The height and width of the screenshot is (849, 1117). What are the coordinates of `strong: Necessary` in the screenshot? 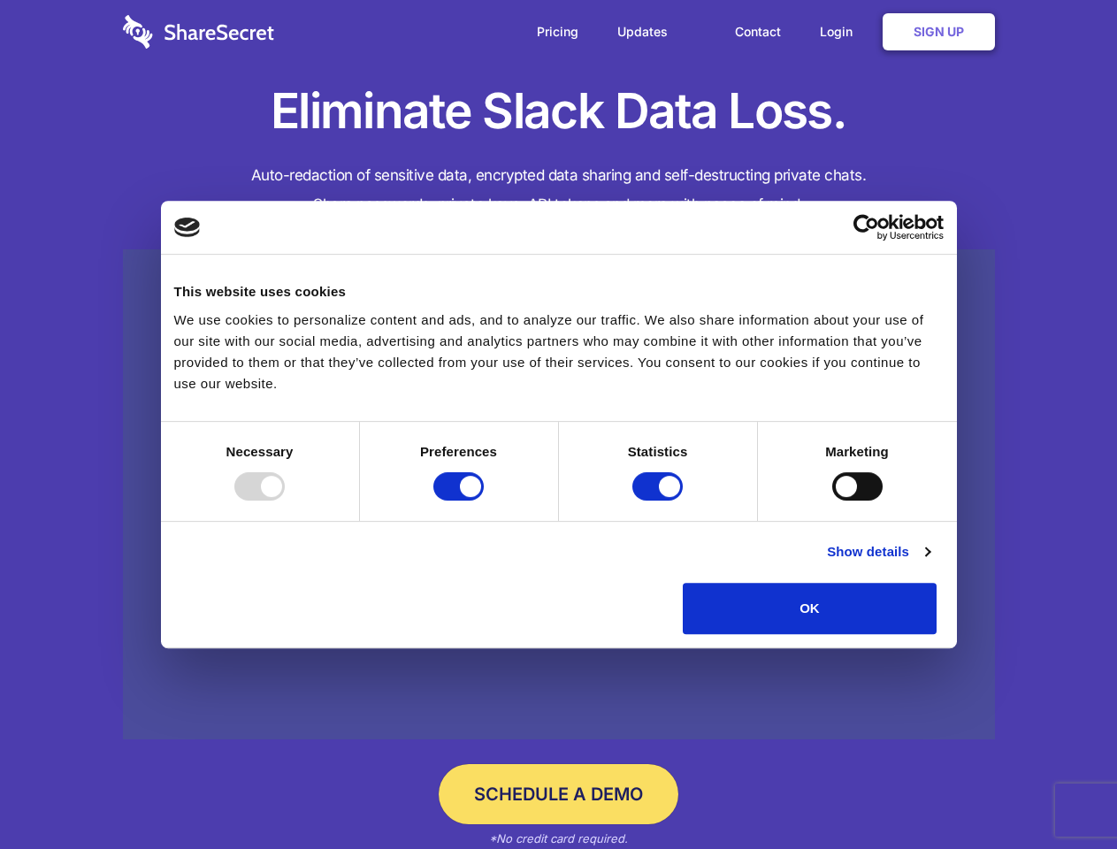 It's located at (260, 451).